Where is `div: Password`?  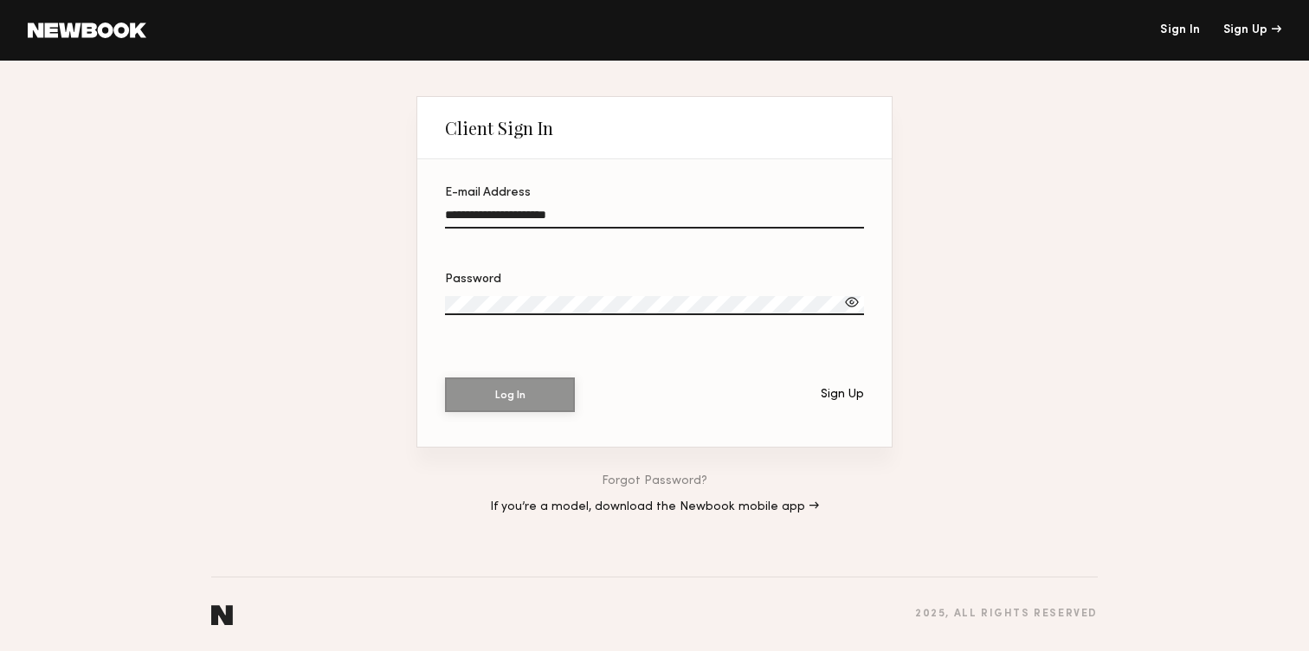 div: Password is located at coordinates (654, 280).